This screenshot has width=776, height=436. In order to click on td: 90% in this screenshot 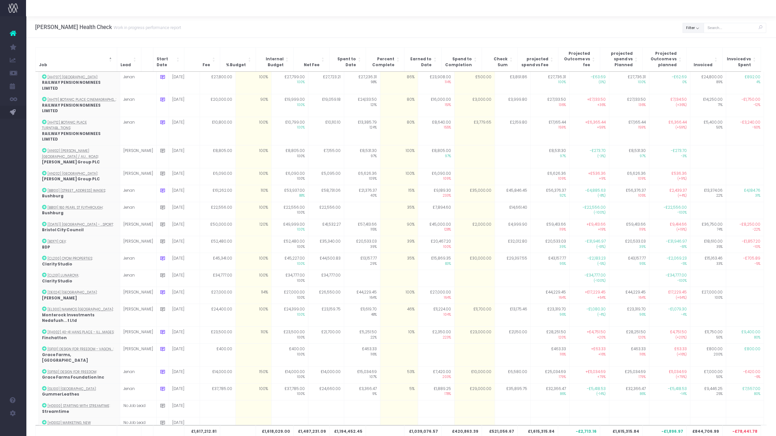, I will do `click(253, 106)`.